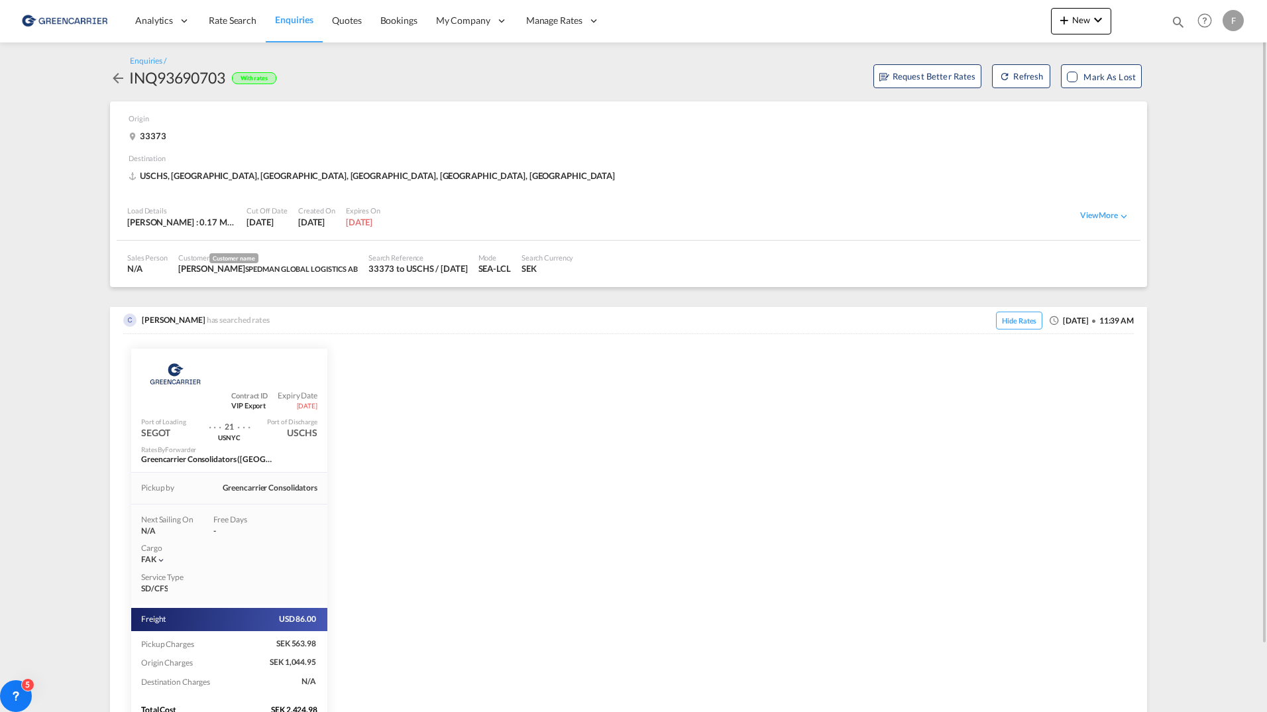  Describe the element at coordinates (254, 400) in the screenshot. I see `div: VIP Export` at that location.